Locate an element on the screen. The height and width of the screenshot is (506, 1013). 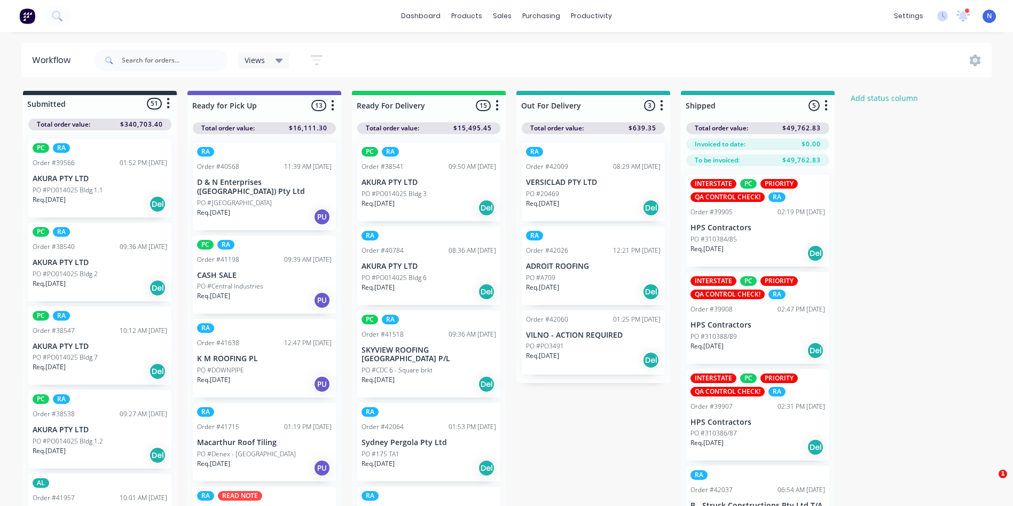
div: Order #42026 is located at coordinates (547, 250).